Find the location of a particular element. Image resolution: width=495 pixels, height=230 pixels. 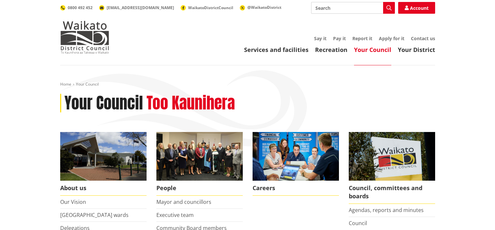

a: Council is located at coordinates (358, 223).